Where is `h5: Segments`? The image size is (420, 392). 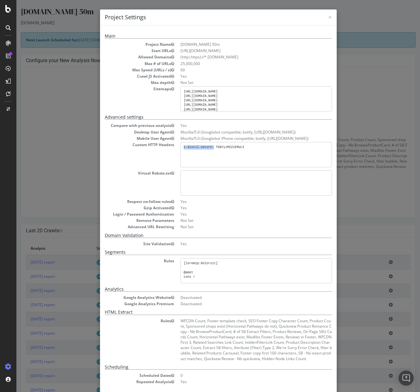 h5: Segments is located at coordinates (202, 252).